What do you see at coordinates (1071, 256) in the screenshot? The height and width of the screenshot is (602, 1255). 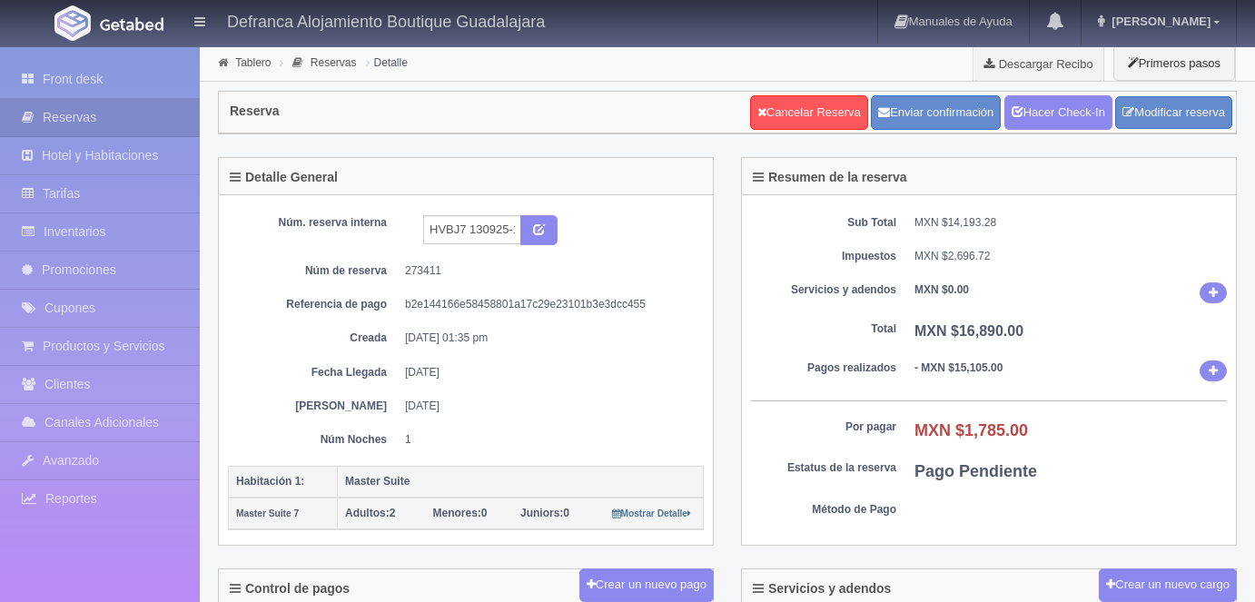 I see `dd: MXN $2,696.72` at bounding box center [1071, 256].